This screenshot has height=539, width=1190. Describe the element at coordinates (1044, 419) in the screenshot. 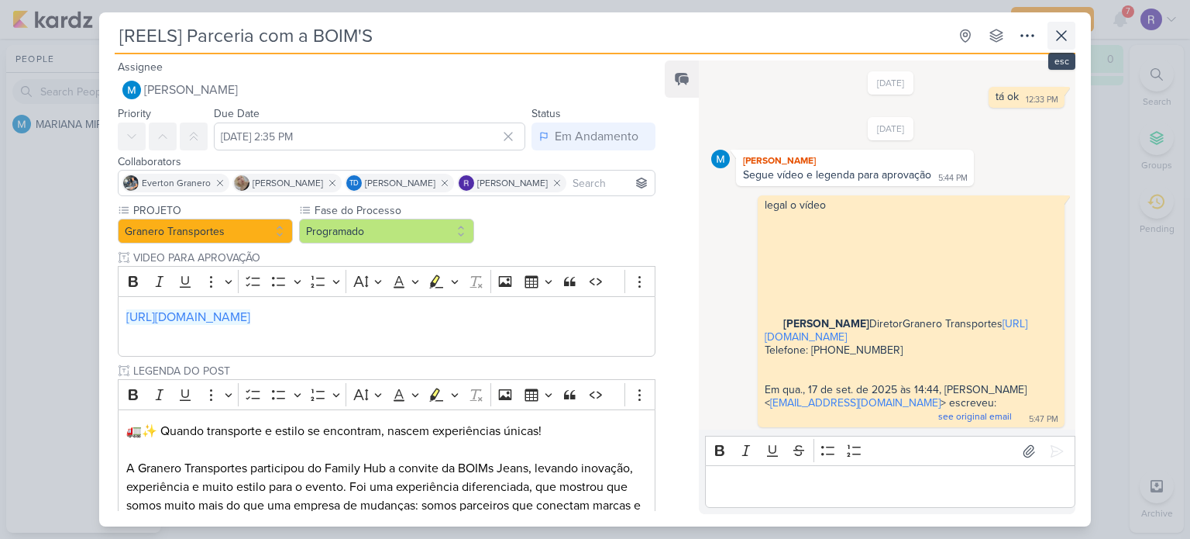

I see `div: 5:47 PM` at that location.